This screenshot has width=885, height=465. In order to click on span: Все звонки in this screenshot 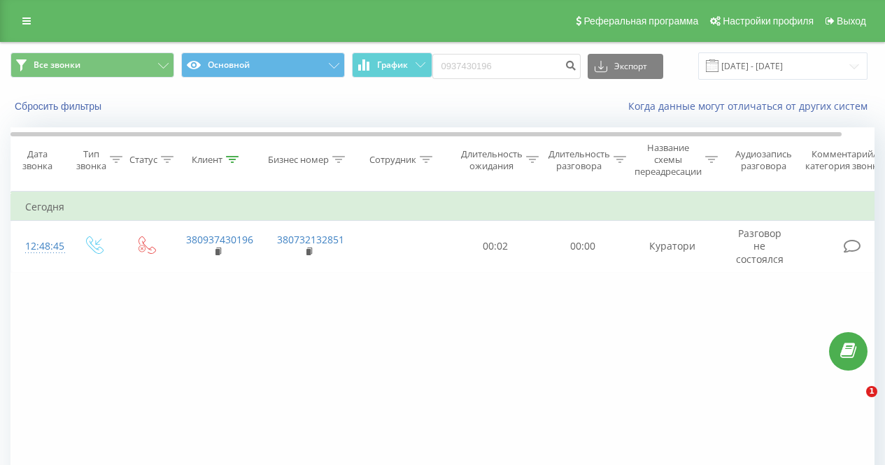, I will do `click(57, 65)`.